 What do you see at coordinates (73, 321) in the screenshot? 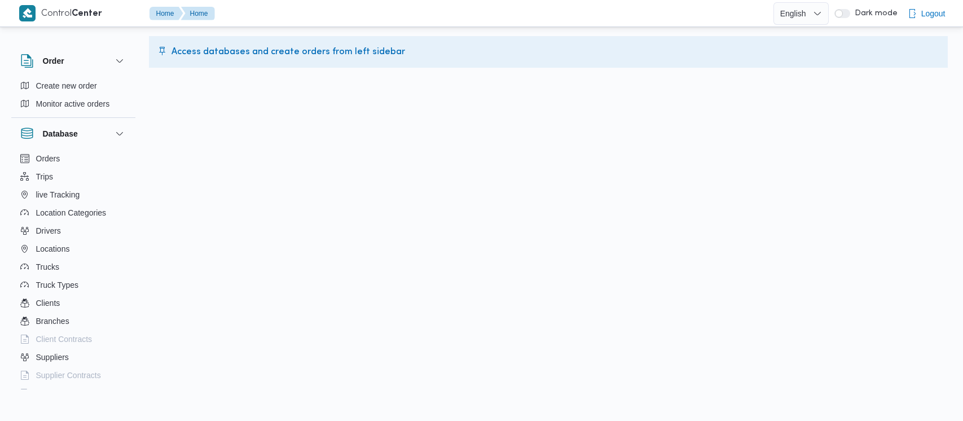
I see `button: Branches` at bounding box center [73, 321].